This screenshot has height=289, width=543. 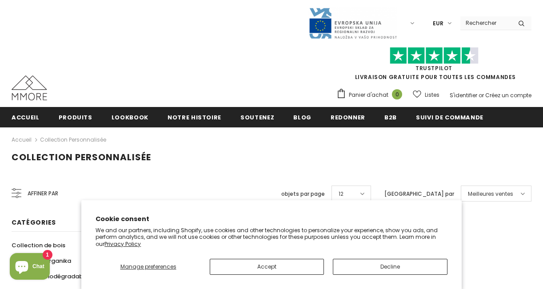 I want to click on img: Javni Razpis, so click(x=353, y=23).